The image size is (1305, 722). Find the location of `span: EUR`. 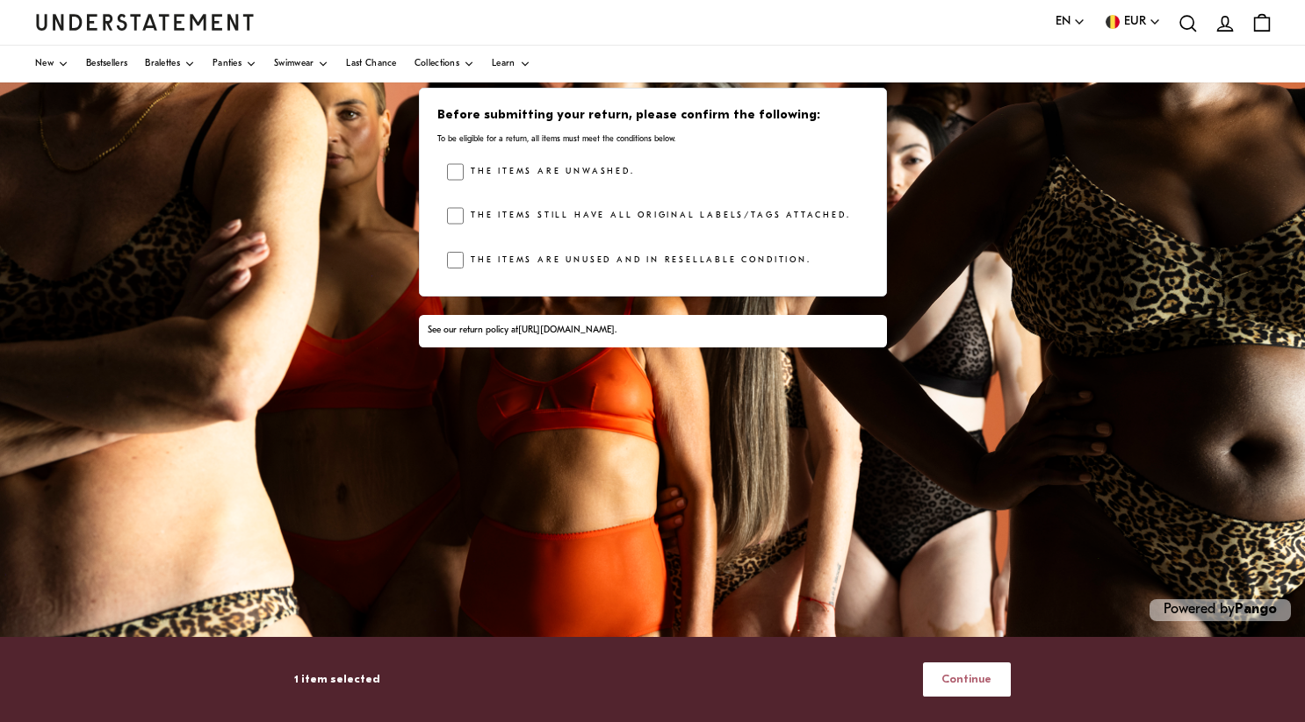

span: EUR is located at coordinates (1134, 22).